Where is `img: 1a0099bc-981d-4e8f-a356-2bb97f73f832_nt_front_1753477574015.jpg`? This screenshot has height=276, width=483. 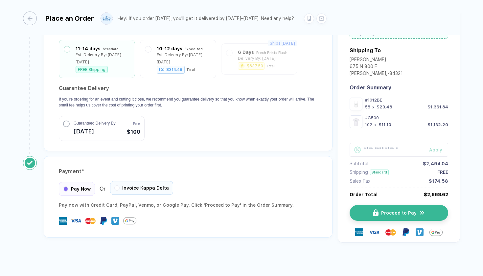
img: 1a0099bc-981d-4e8f-a356-2bb97f73f832_nt_front_1753477574015.jpg is located at coordinates (356, 121).